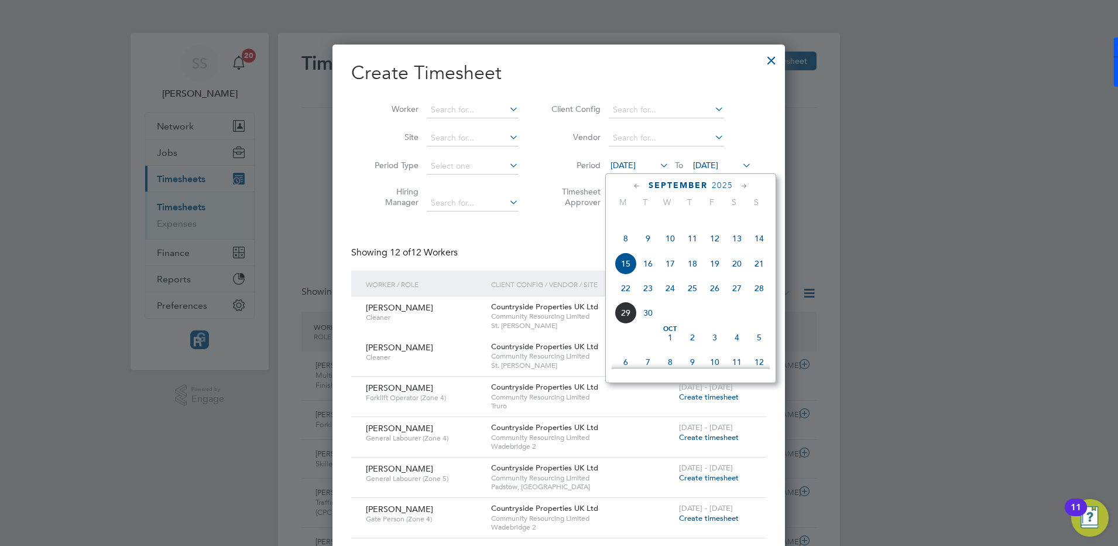  I want to click on span: 30, so click(648, 313).